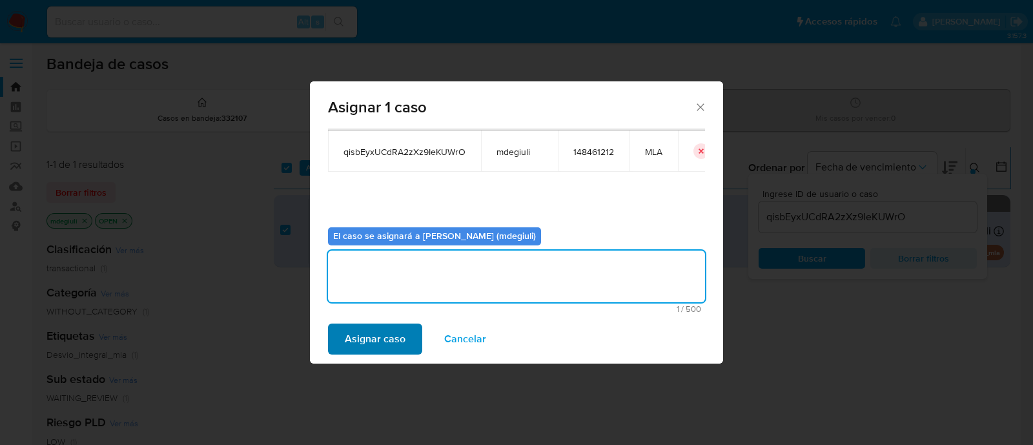 The image size is (1033, 445). Describe the element at coordinates (375, 339) in the screenshot. I see `button: Asignar caso` at that location.